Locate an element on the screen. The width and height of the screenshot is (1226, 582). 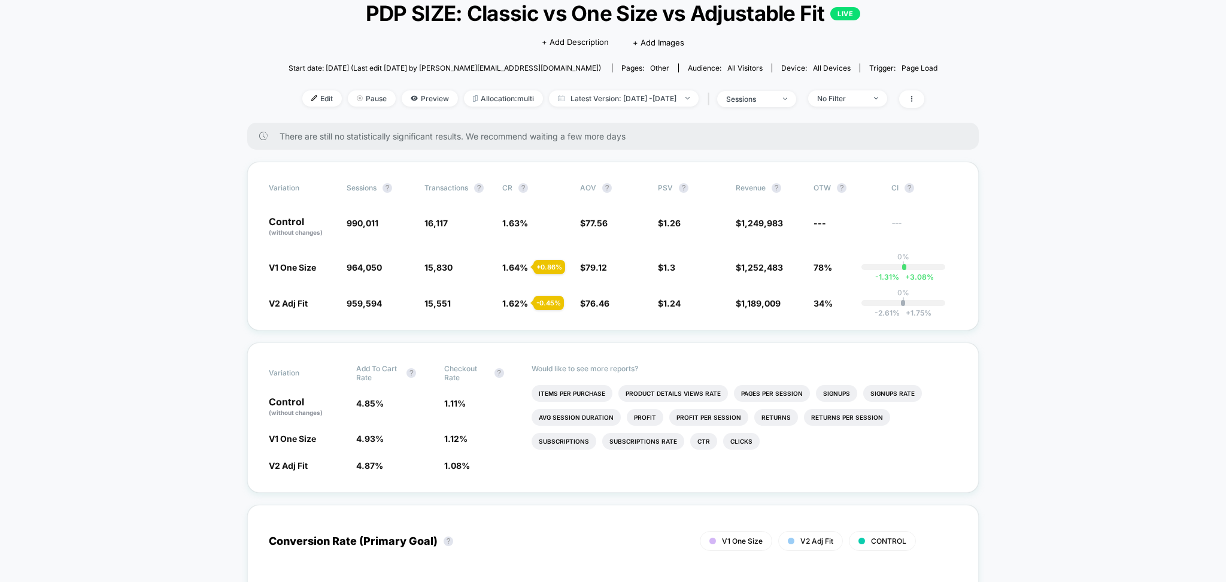
span: 76.46 is located at coordinates (597, 303).